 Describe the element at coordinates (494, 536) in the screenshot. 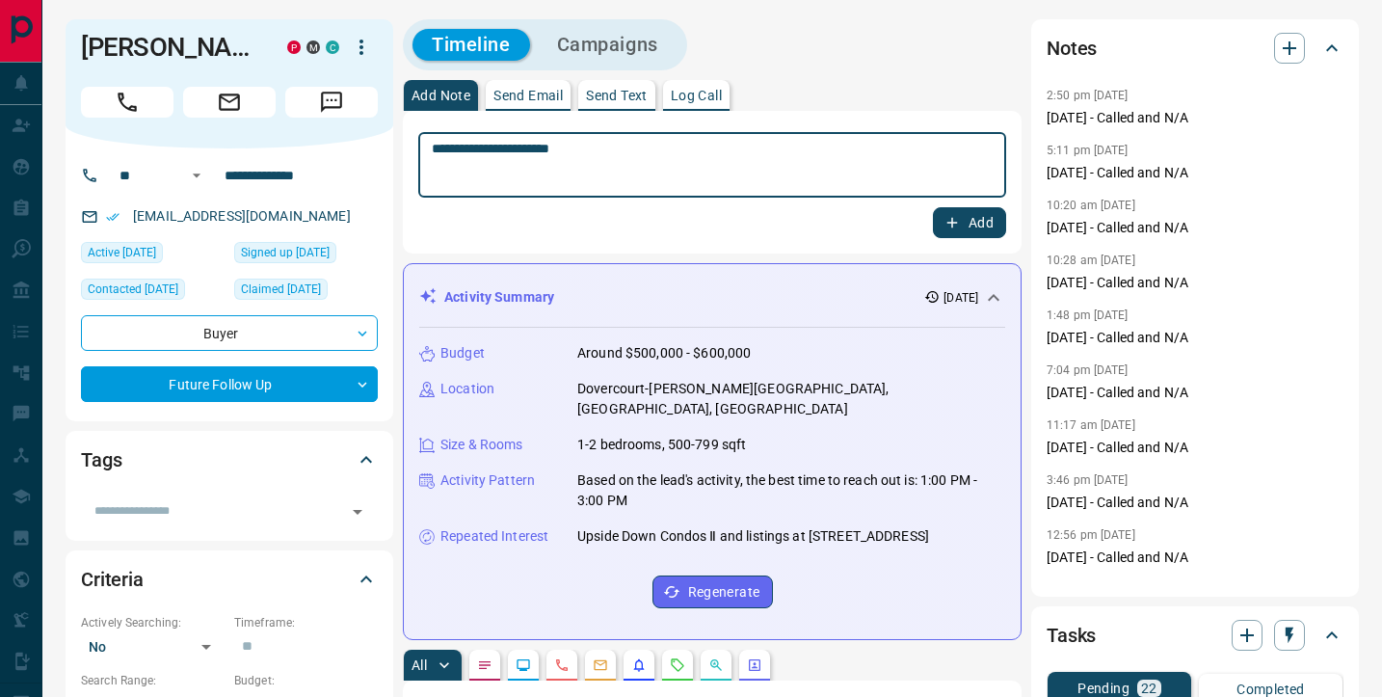

I see `p: Repeated Interest` at that location.